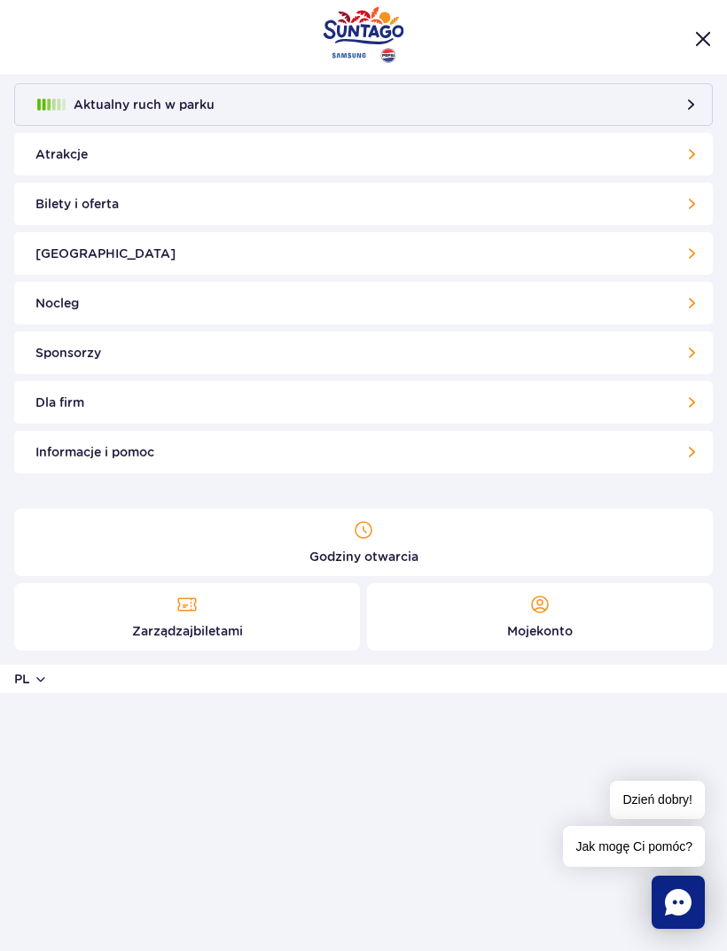 This screenshot has width=727, height=951. Describe the element at coordinates (363, 303) in the screenshot. I see `a: Nocleg` at that location.